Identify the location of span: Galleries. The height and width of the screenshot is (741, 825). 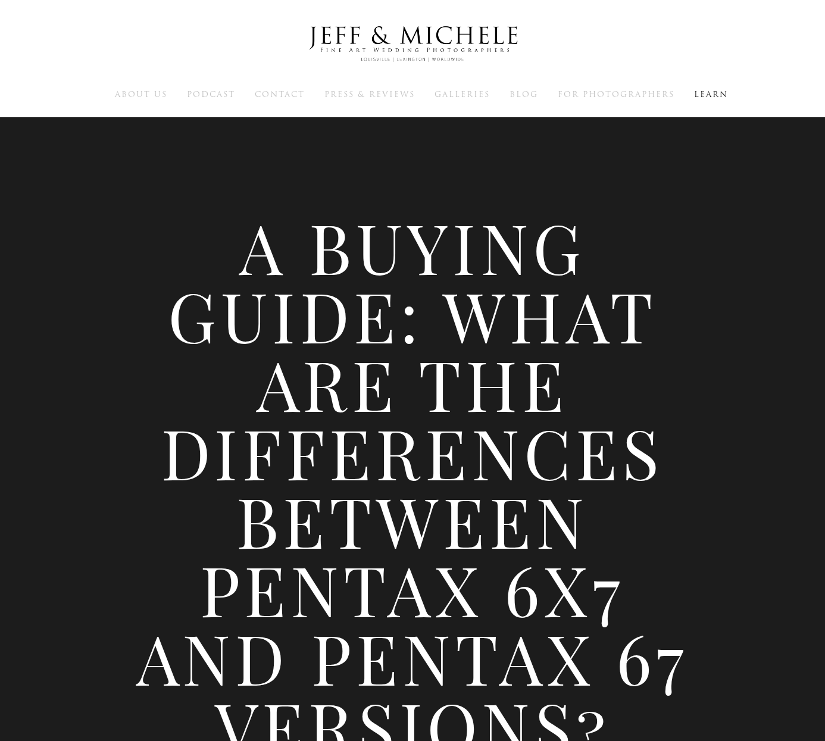
(462, 94).